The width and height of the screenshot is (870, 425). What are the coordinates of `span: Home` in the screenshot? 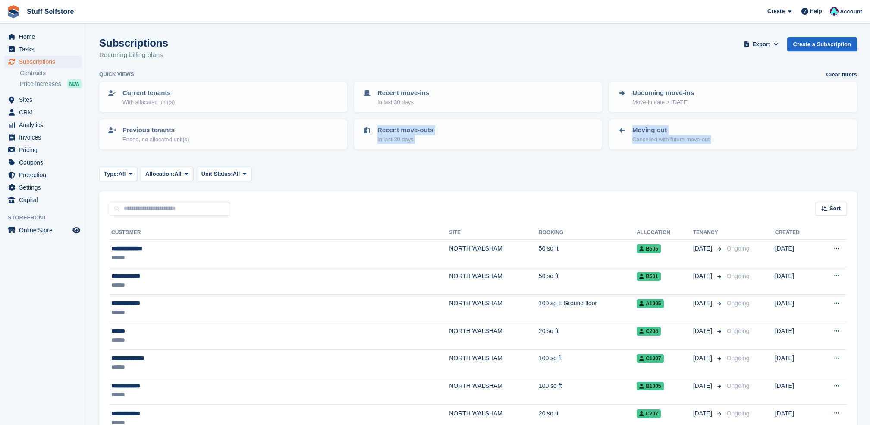 It's located at (45, 37).